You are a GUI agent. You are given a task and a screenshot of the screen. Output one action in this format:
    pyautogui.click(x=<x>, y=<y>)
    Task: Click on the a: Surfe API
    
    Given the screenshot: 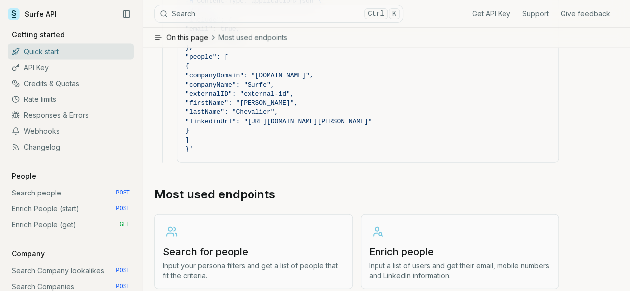 What is the action you would take?
    pyautogui.click(x=32, y=14)
    